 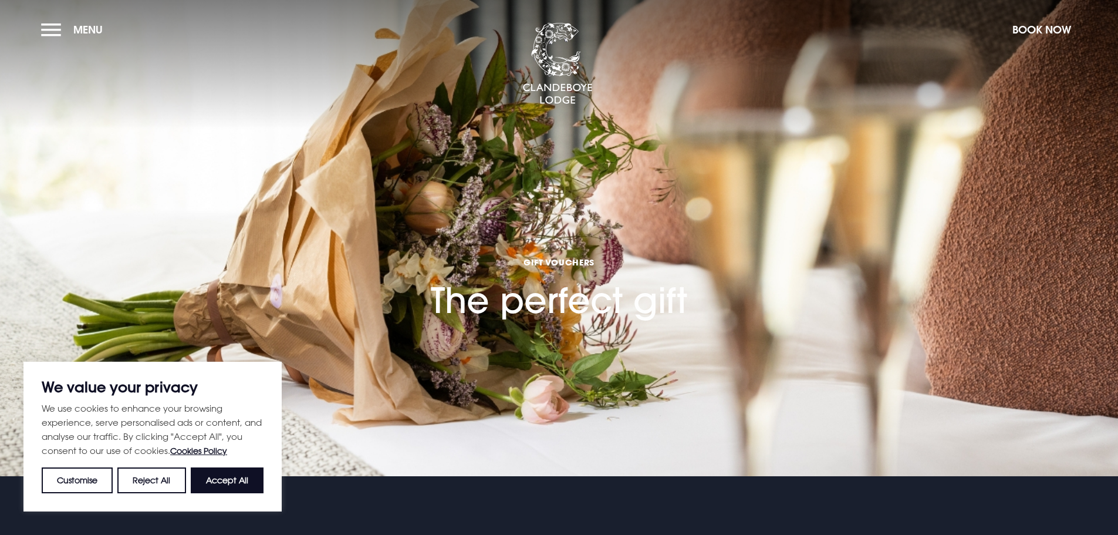 I want to click on button: Menu, so click(x=75, y=29).